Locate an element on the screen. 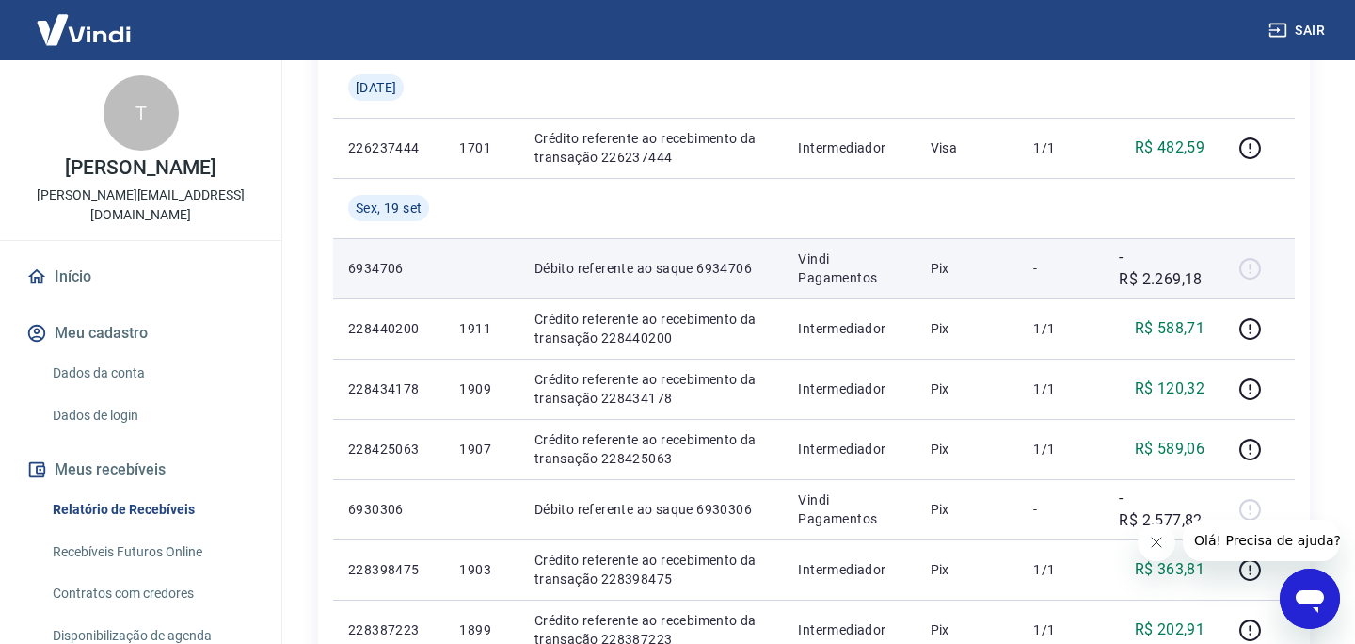 The height and width of the screenshot is (644, 1355). p: Crédito referente ao recebimento da transação 228398475 is located at coordinates (651, 569).